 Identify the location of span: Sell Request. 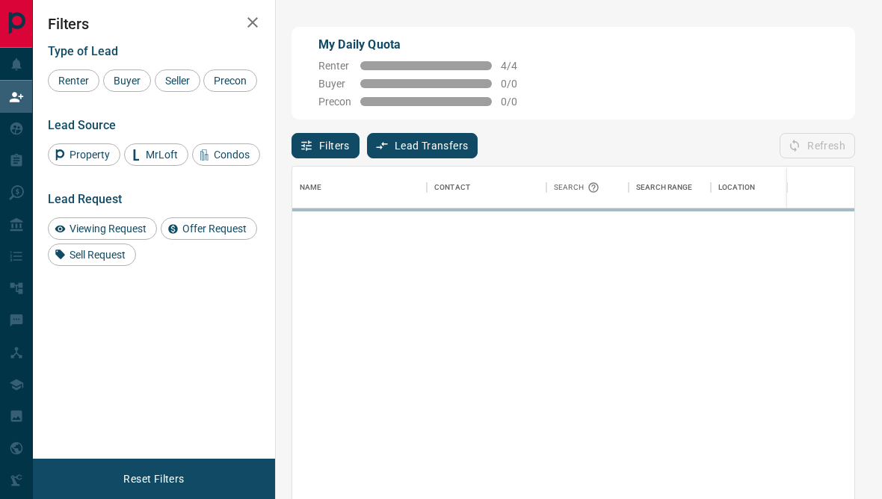
(97, 255).